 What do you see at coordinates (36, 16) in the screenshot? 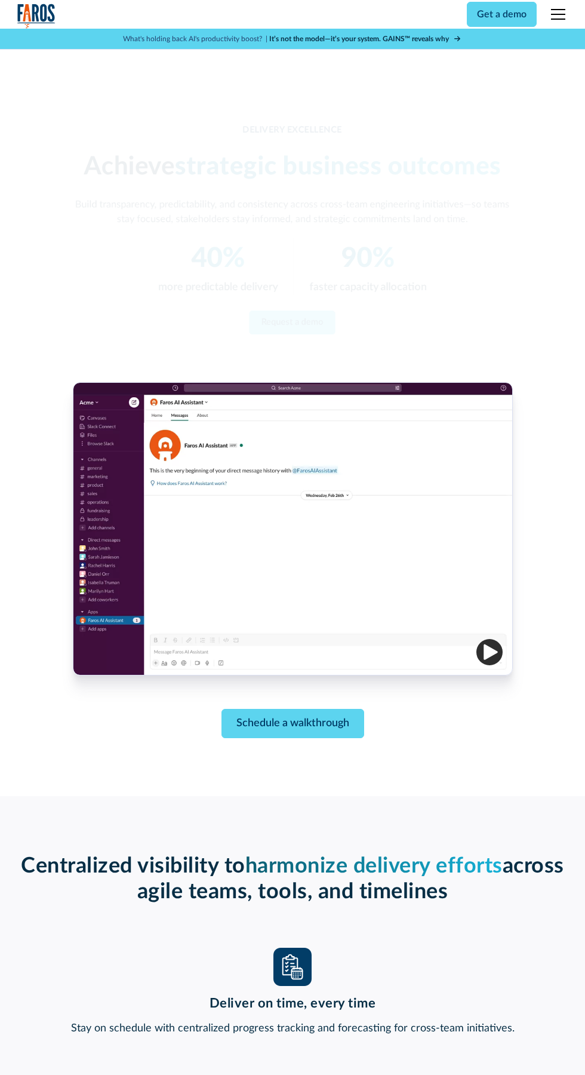
I see `img: Logo of the analytics and reporting company Faros.` at bounding box center [36, 16].